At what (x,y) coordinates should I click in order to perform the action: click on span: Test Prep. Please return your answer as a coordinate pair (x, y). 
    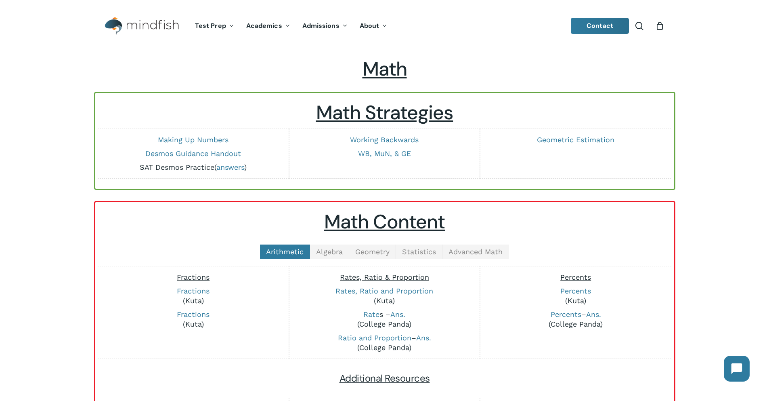
    Looking at the image, I should click on (210, 25).